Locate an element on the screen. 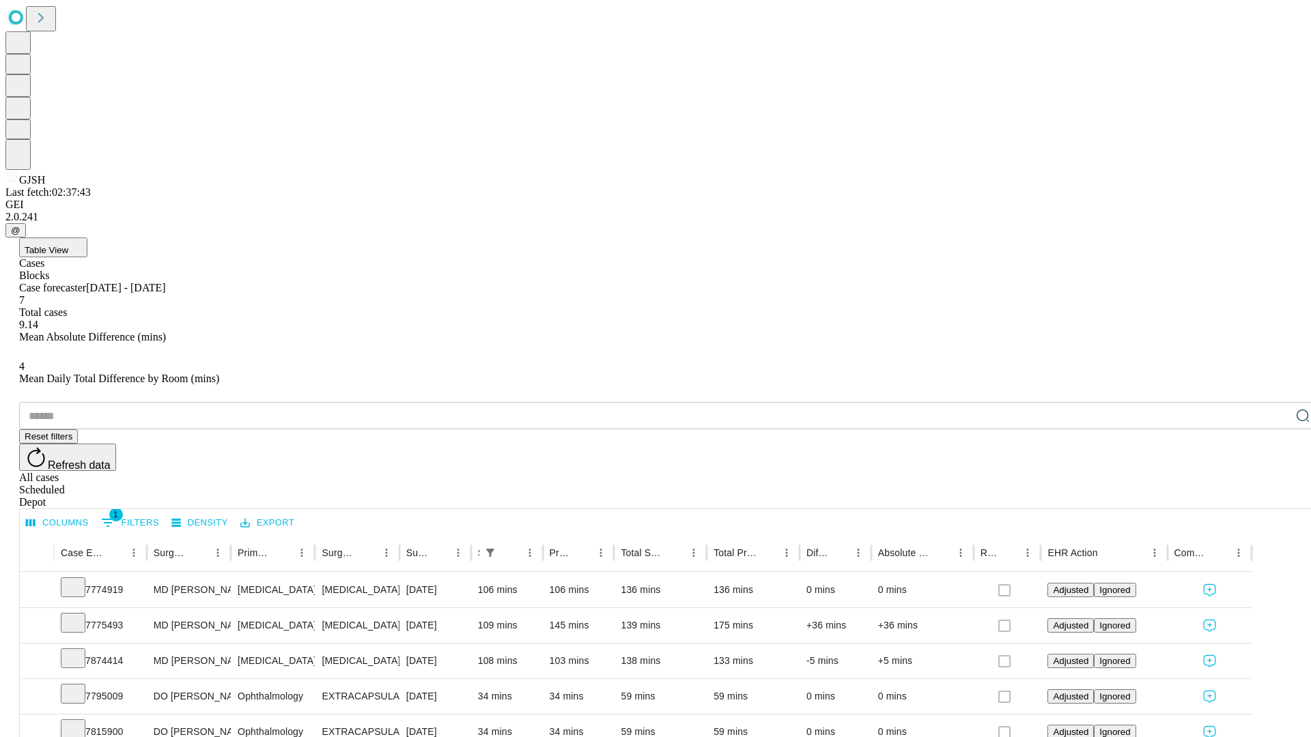 Image resolution: width=1311 pixels, height=737 pixels. div: Total Scheduled Duration is located at coordinates (642, 553).